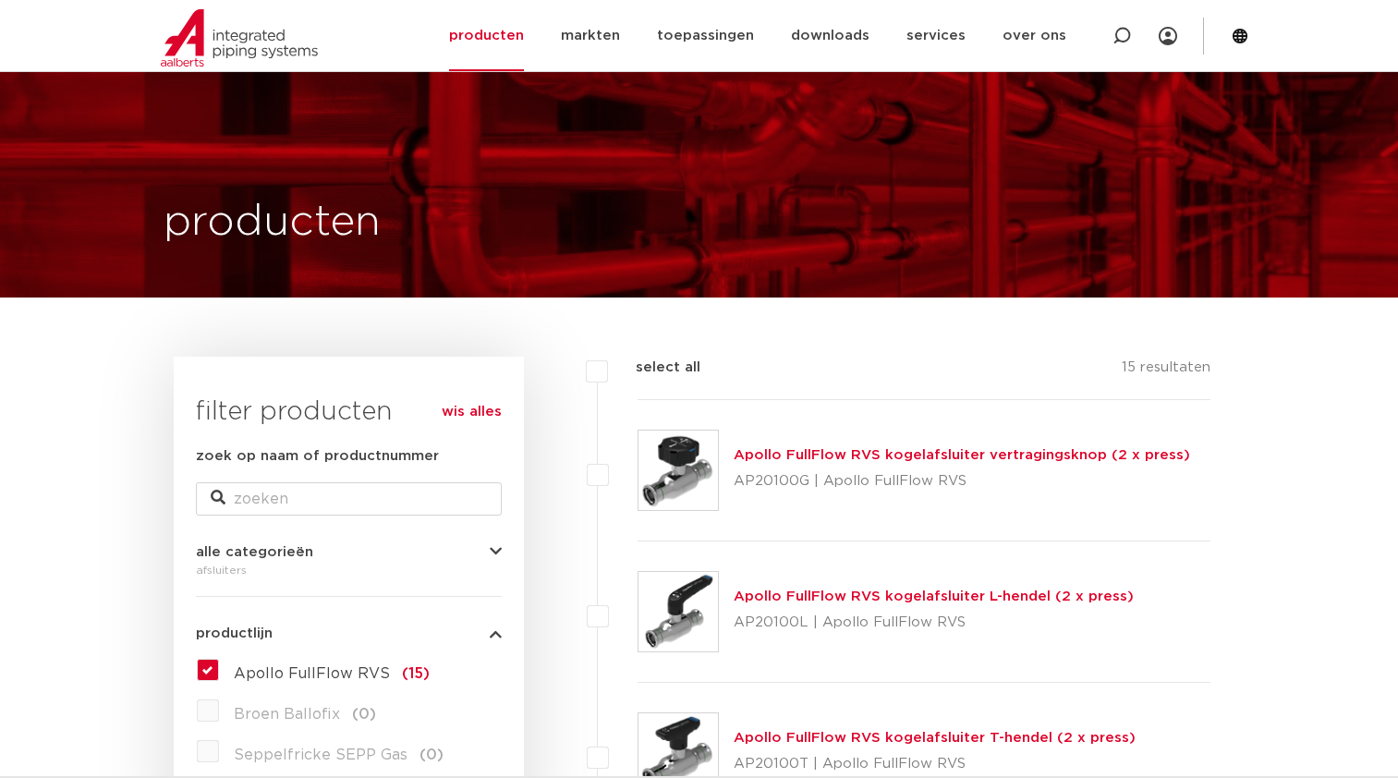 This screenshot has width=1398, height=778. What do you see at coordinates (234, 633) in the screenshot?
I see `span: productlijn` at bounding box center [234, 633].